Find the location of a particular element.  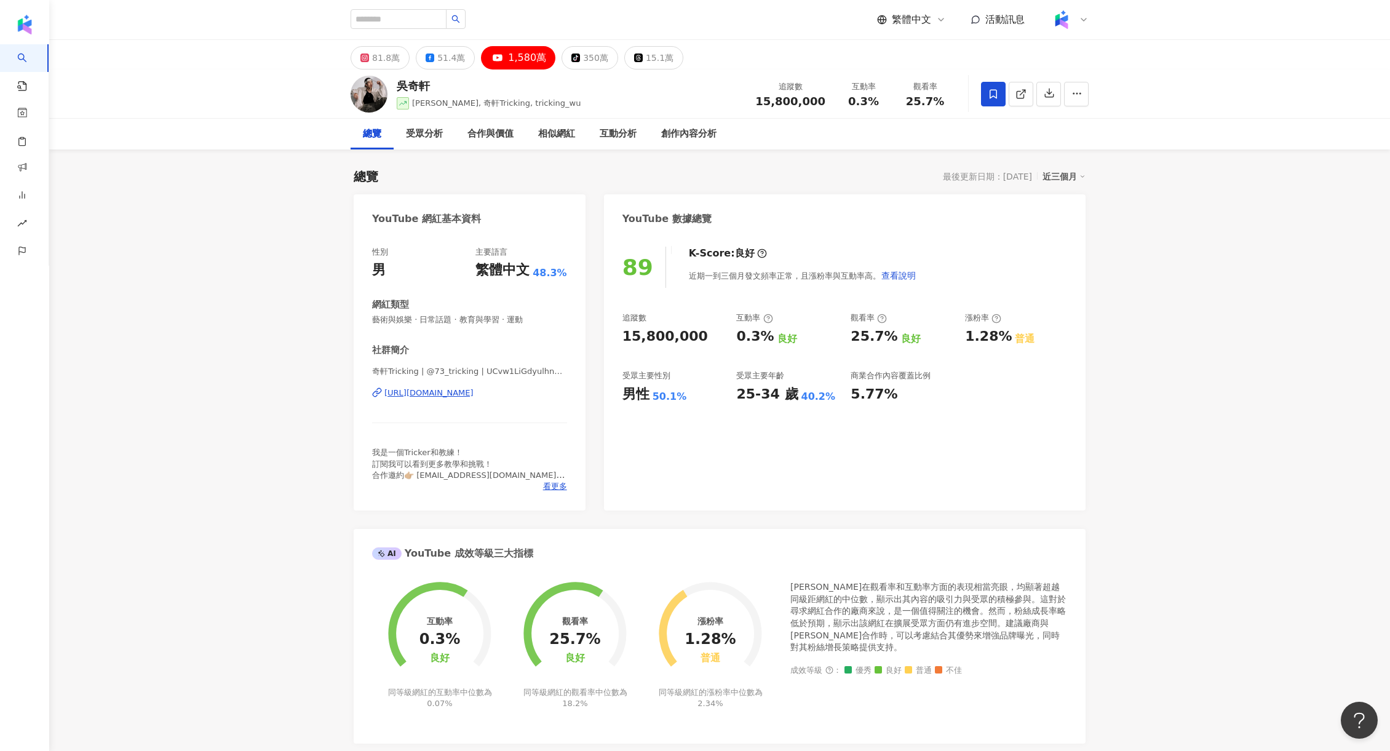

div: YouTube 網紅基本資料 is located at coordinates (426, 219).